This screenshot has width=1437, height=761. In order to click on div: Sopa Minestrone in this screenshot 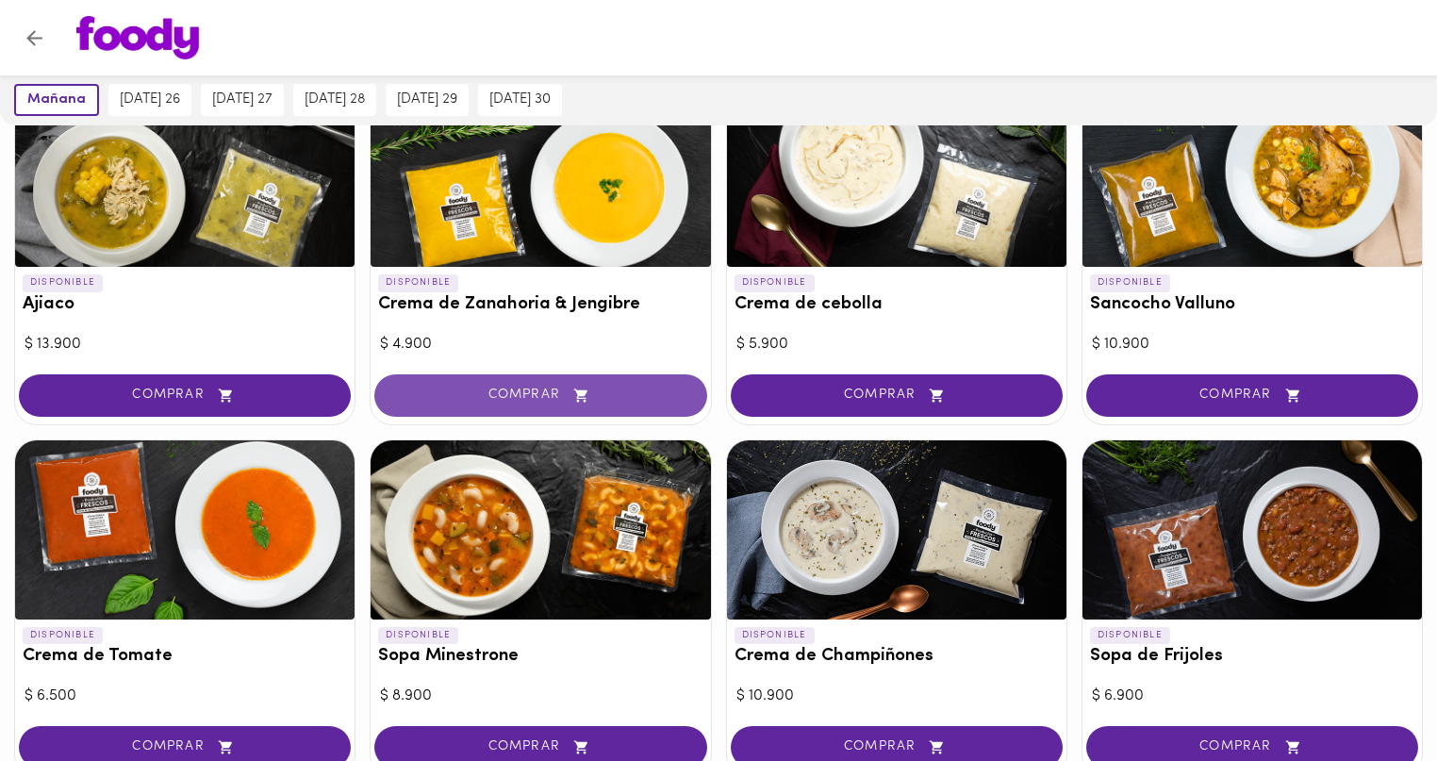, I will do `click(540, 530)`.